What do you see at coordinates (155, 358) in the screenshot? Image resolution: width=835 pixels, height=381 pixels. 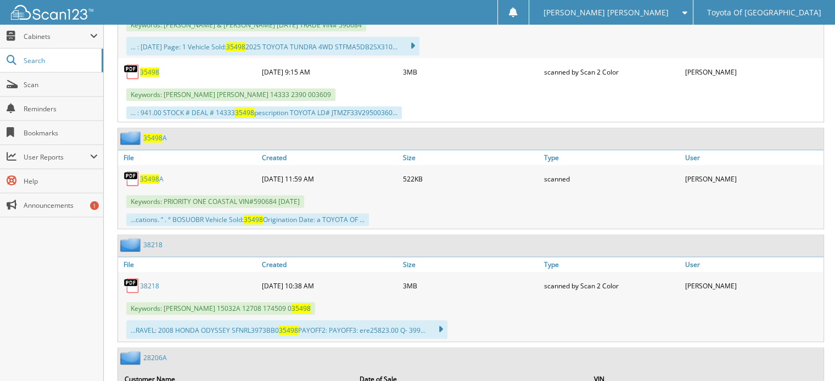 I see `a: 28206A` at bounding box center [155, 358].